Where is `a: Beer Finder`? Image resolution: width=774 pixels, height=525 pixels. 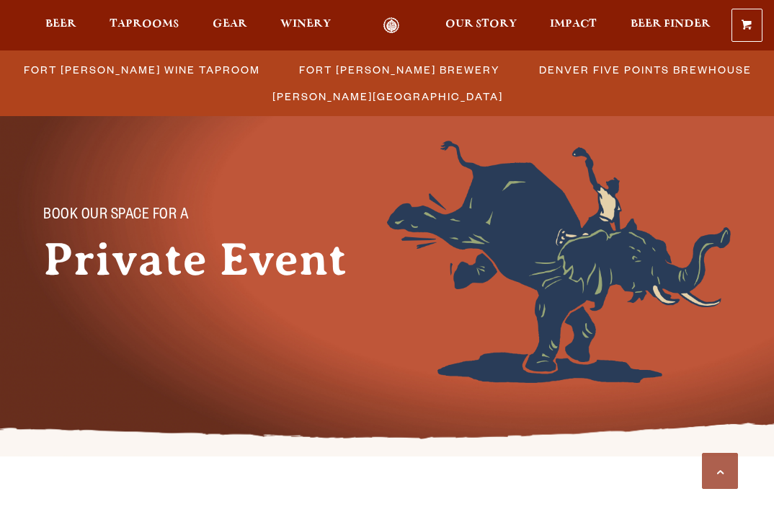
a: Beer Finder is located at coordinates (671, 25).